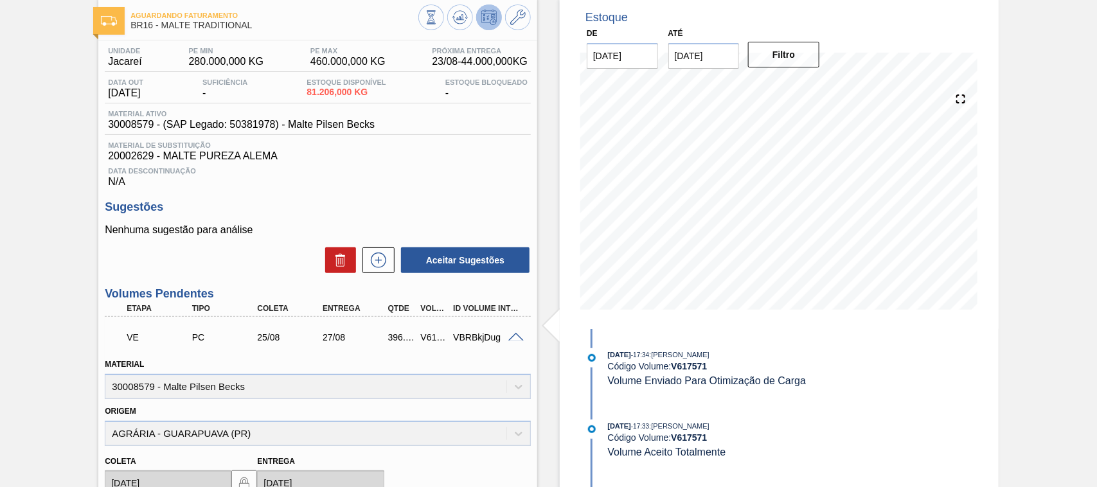 The height and width of the screenshot is (487, 1097). I want to click on div: Estoque, so click(606, 17).